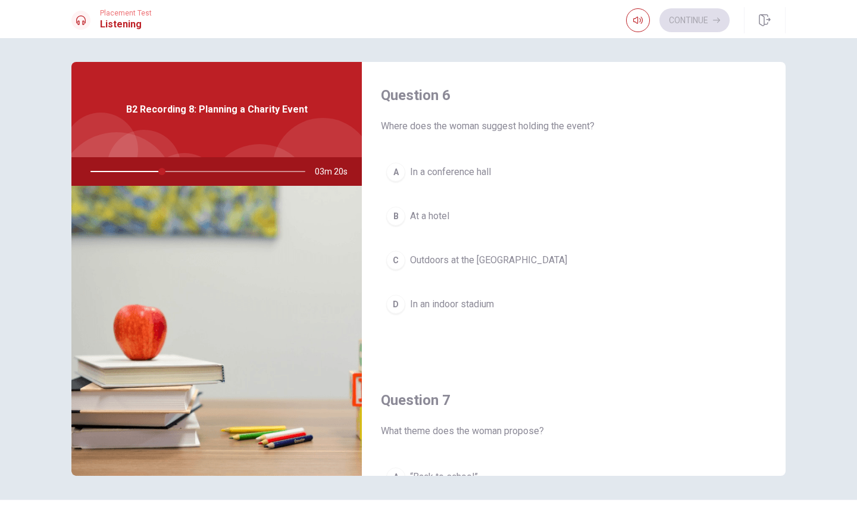 This screenshot has width=857, height=505. Describe the element at coordinates (574, 304) in the screenshot. I see `button: DIn an indoor stadium` at that location.